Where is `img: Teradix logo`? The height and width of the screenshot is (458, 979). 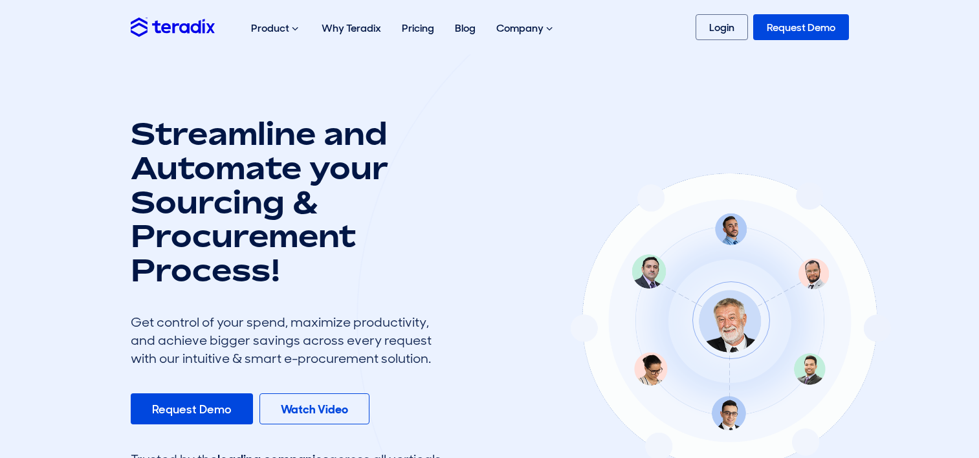
img: Teradix logo is located at coordinates (173, 27).